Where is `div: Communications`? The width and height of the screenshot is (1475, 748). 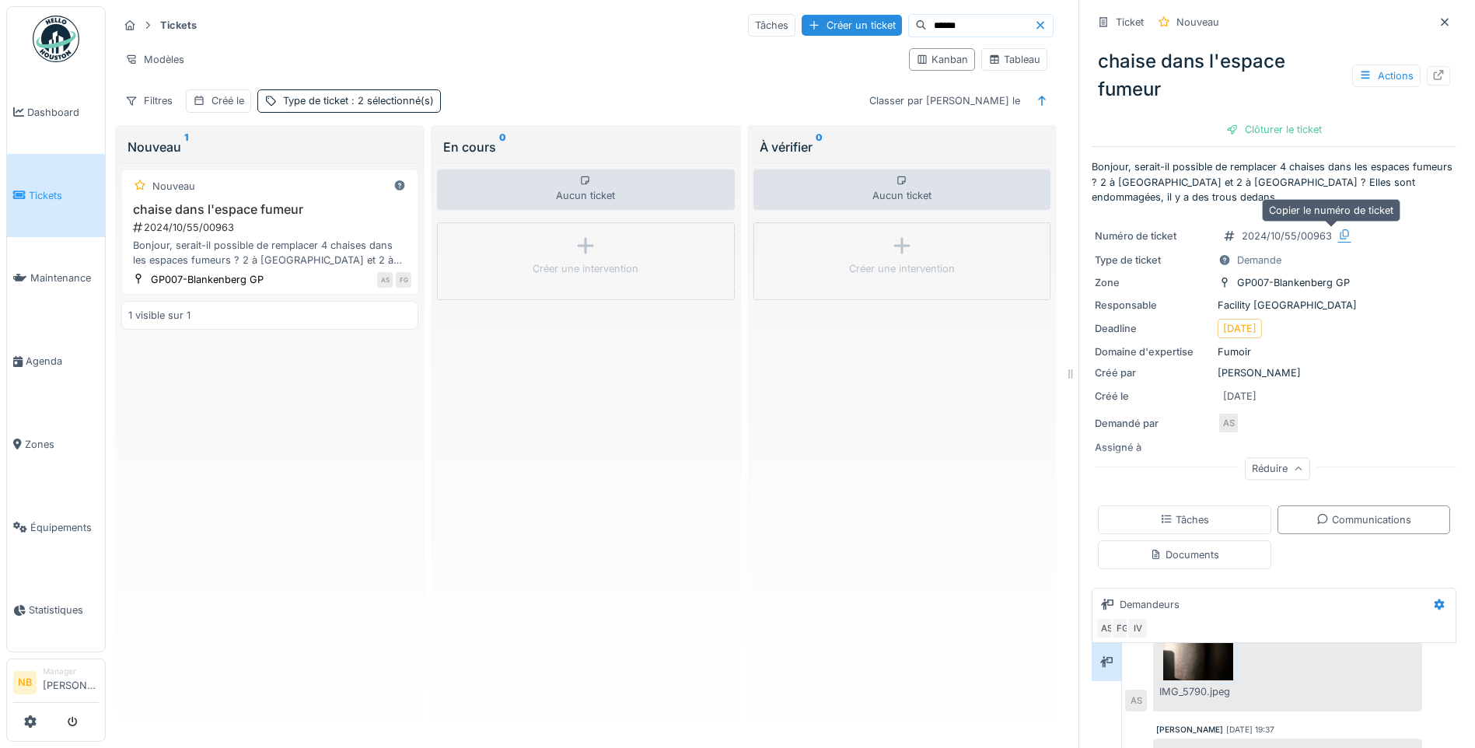
div: Communications is located at coordinates (1363, 519).